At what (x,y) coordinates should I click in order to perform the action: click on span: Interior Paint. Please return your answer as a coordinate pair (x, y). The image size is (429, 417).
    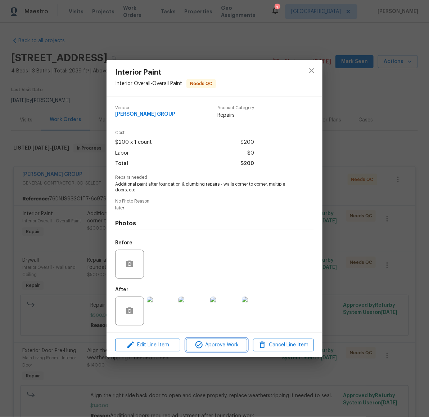
    Looking at the image, I should click on (166, 72).